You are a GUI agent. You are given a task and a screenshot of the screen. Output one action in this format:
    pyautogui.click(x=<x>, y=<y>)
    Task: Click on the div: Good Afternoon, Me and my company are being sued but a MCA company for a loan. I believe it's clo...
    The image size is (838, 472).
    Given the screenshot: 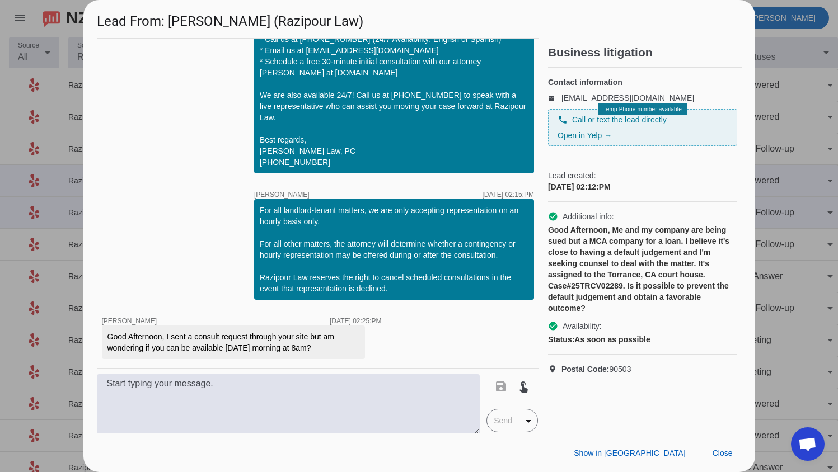 What is the action you would take?
    pyautogui.click(x=642, y=269)
    